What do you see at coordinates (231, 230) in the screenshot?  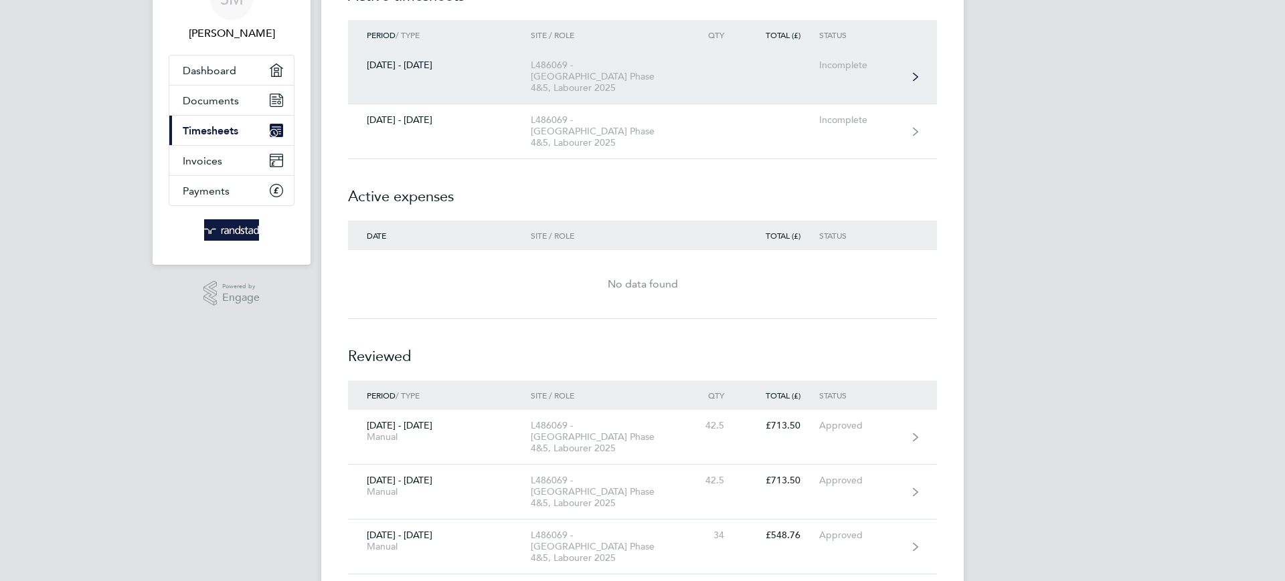 I see `a: Go to home page` at bounding box center [231, 230].